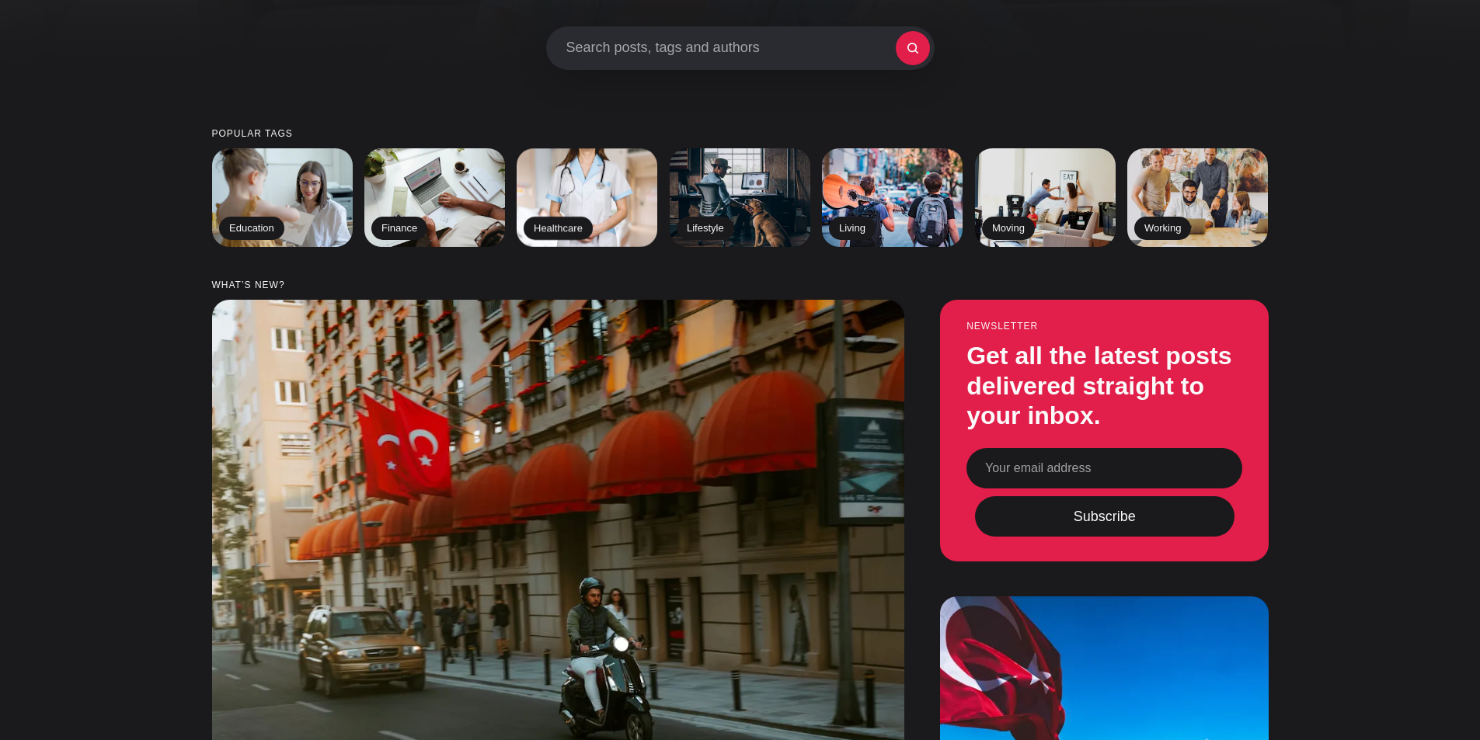 The image size is (1480, 740). What do you see at coordinates (399, 229) in the screenshot?
I see `h2: Finance` at bounding box center [399, 229].